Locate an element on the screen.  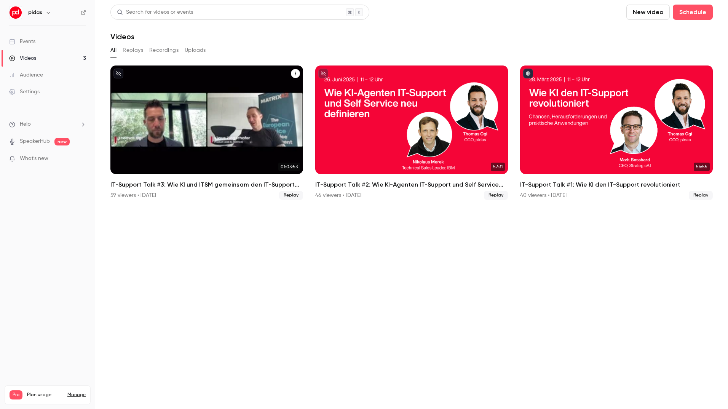
li: IT-Support Talk #1: Wie KI den IT-Support revolutioniert is located at coordinates (617, 133).